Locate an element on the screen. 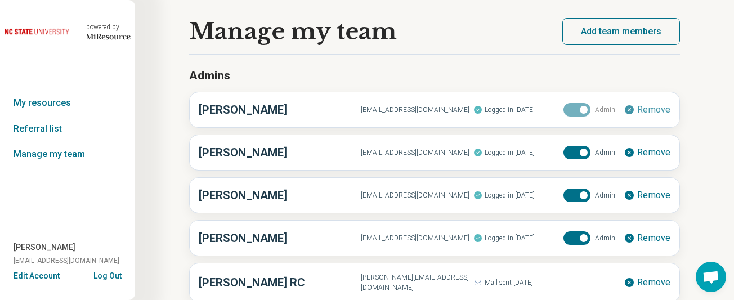 The image size is (734, 300). button: Log Out is located at coordinates (107, 275).